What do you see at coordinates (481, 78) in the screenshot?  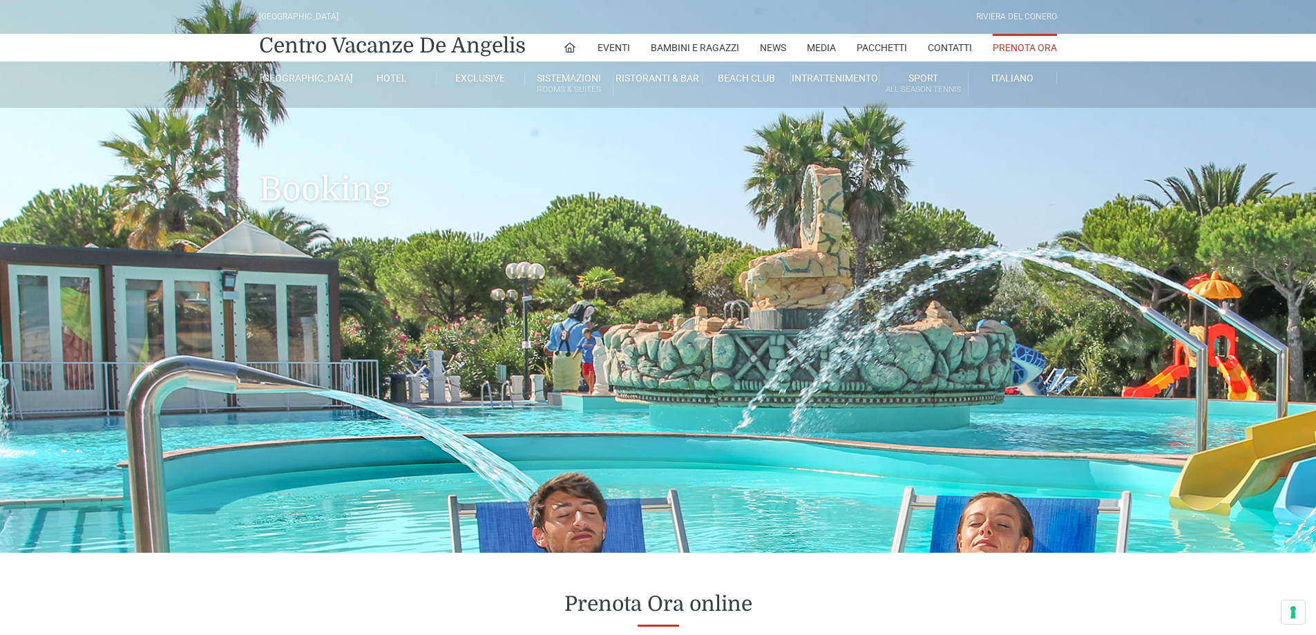 I see `a: Exclusive` at bounding box center [481, 78].